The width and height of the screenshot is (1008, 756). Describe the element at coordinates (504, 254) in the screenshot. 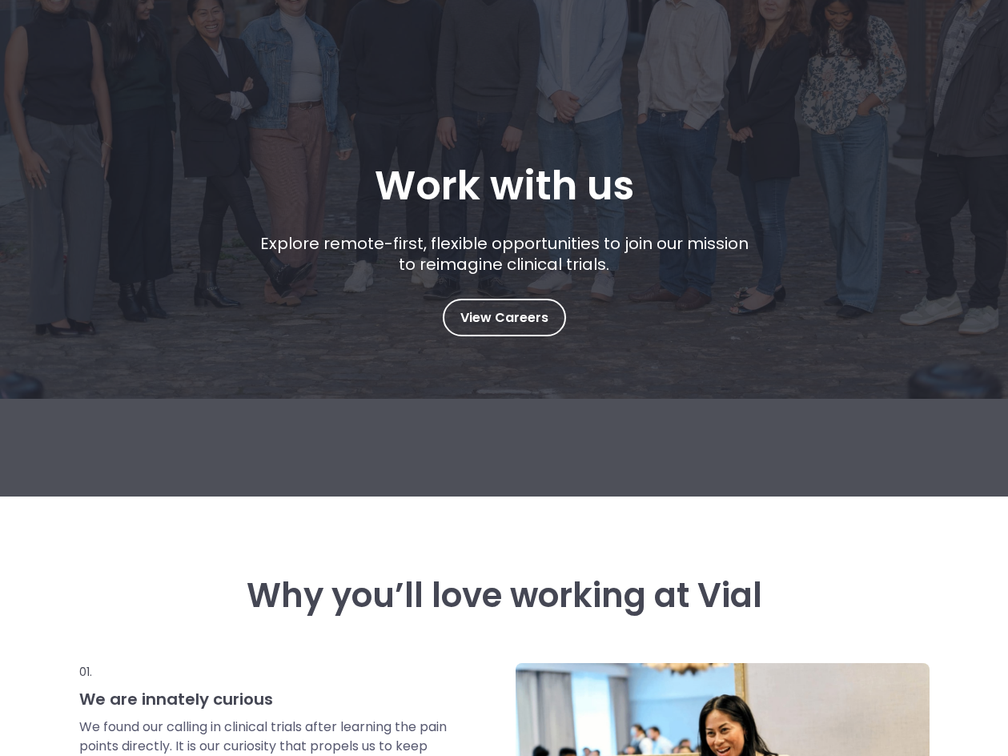

I see `p: Explore remote-first, flexible opportunities to join our mission to reimagine clinical trials.` at that location.